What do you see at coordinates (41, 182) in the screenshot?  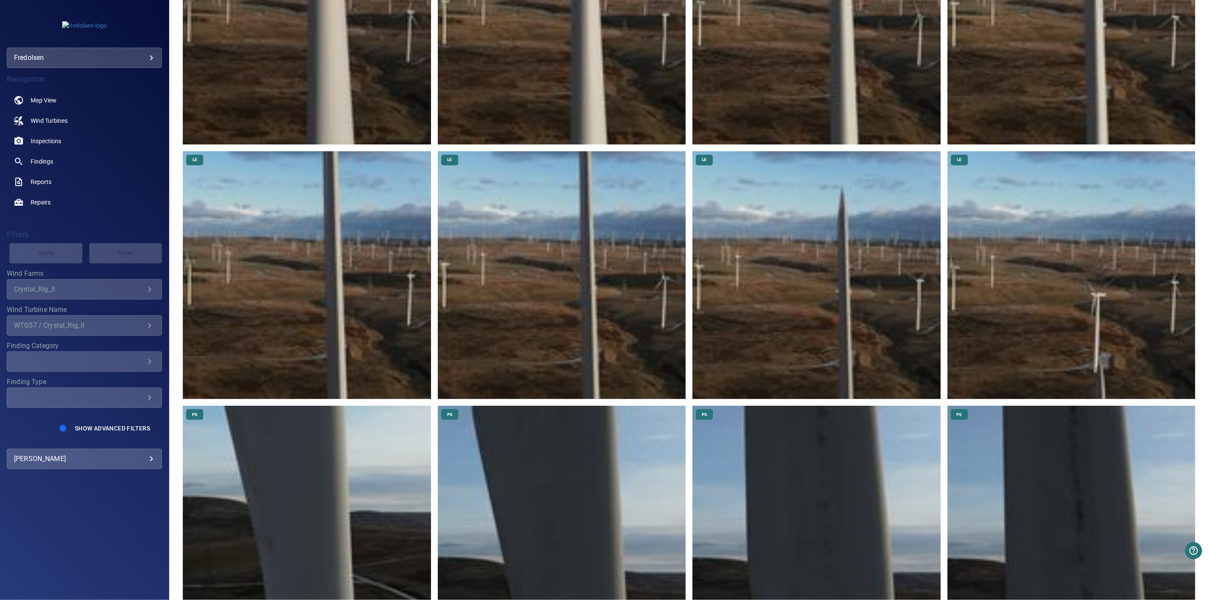 I see `span: Reports` at bounding box center [41, 182].